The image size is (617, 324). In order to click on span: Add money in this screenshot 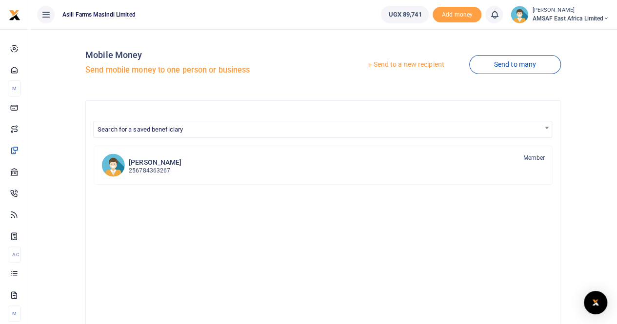, I will do `click(457, 15)`.